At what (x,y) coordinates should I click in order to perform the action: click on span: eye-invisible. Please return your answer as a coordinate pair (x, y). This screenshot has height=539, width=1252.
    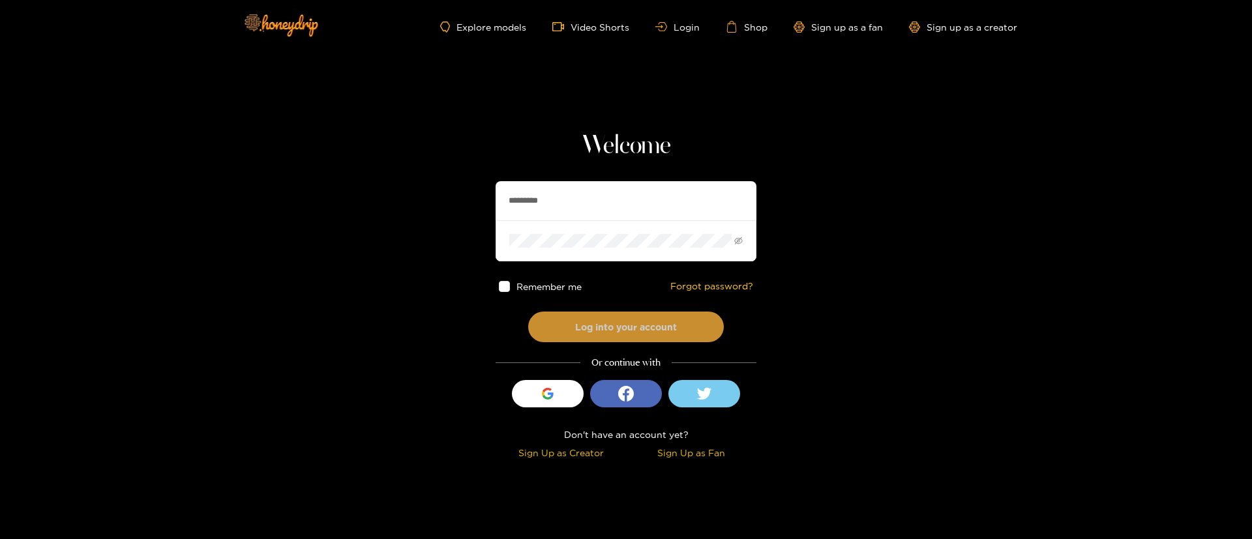
    Looking at the image, I should click on (738, 241).